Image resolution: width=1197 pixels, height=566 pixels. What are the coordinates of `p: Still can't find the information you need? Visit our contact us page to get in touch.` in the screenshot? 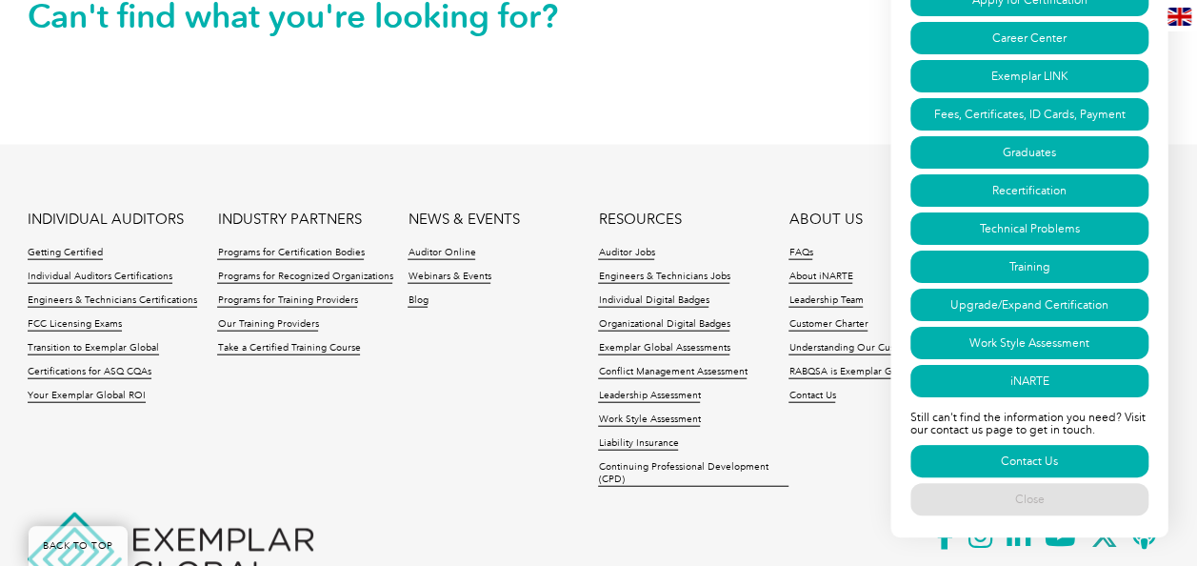 It's located at (1029, 421).